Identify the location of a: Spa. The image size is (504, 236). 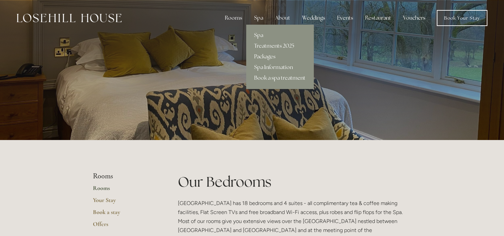
(280, 35).